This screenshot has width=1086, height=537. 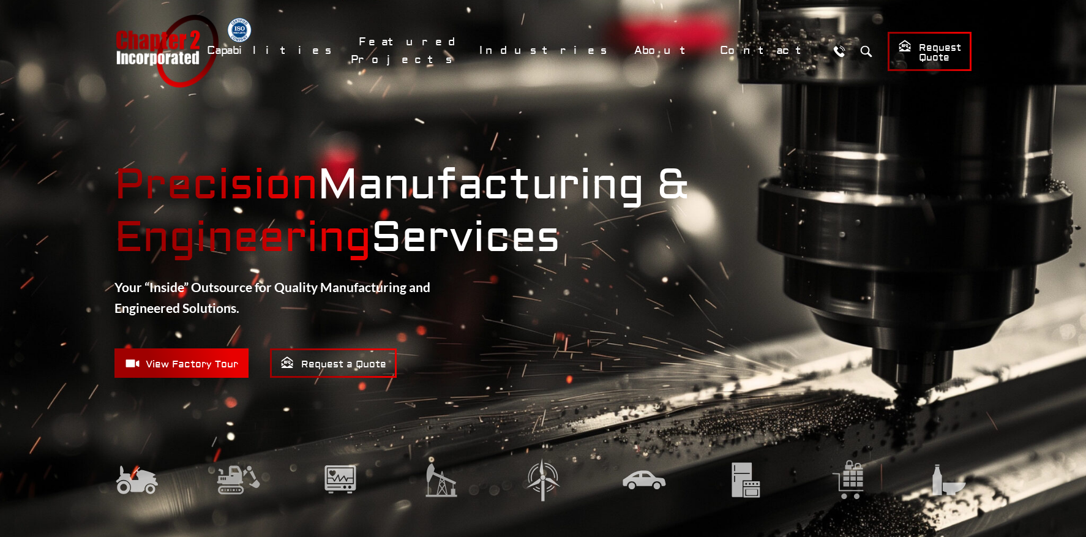 What do you see at coordinates (543, 212) in the screenshot?
I see `strong: Manufacturing & Services` at bounding box center [543, 212].